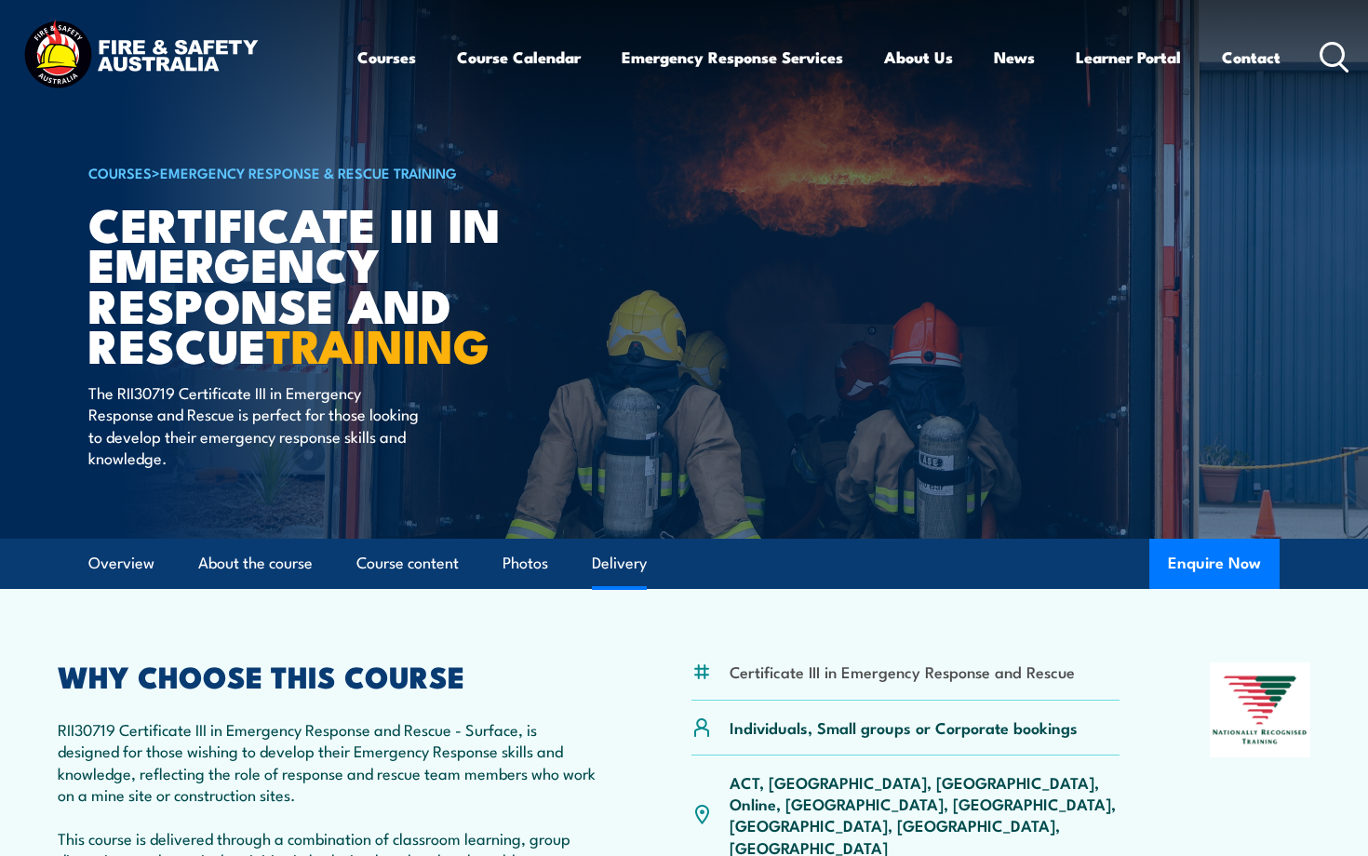 Image resolution: width=1368 pixels, height=856 pixels. I want to click on button: Enquire Now, so click(1215, 564).